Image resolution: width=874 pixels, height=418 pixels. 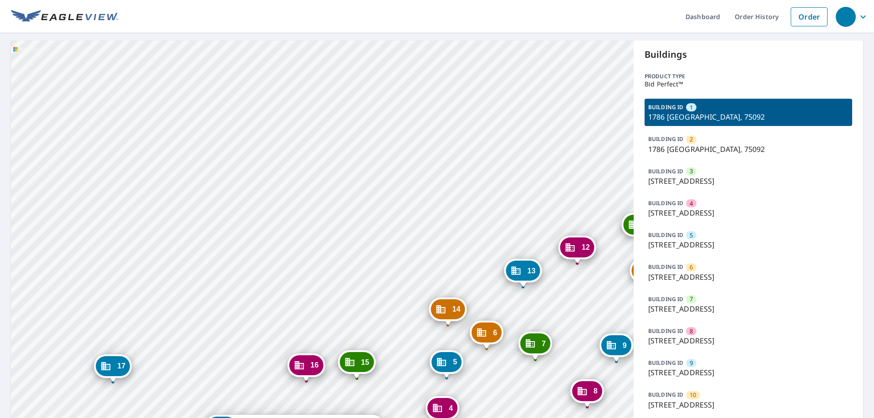 What do you see at coordinates (749, 84) in the screenshot?
I see `p: Bid Perfect™` at bounding box center [749, 84].